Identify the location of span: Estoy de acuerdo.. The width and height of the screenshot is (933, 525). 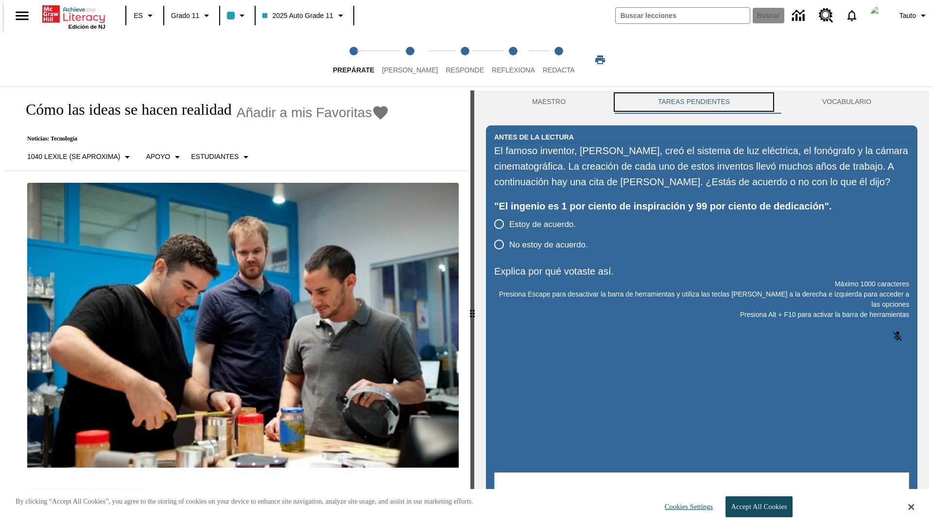
(542, 225).